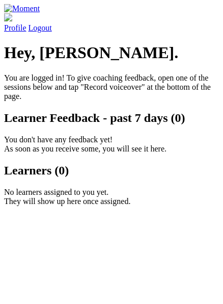 The height and width of the screenshot is (304, 223). Describe the element at coordinates (112, 144) in the screenshot. I see `p: You don't have any feedback yet! As soon as you receive some, you will see it here.` at that location.